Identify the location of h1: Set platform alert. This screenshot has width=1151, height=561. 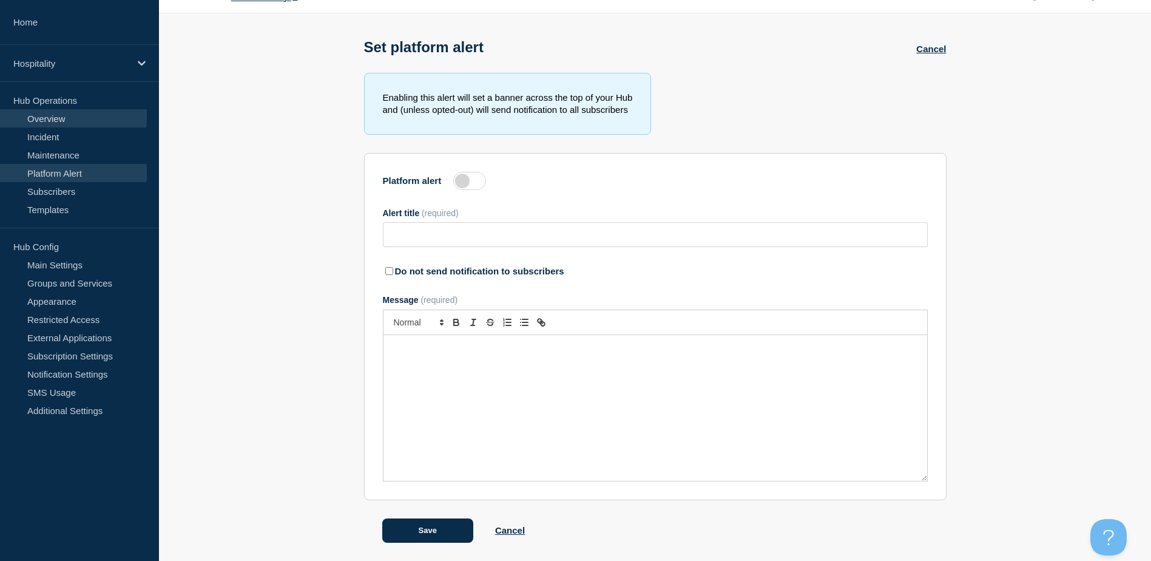
(424, 47).